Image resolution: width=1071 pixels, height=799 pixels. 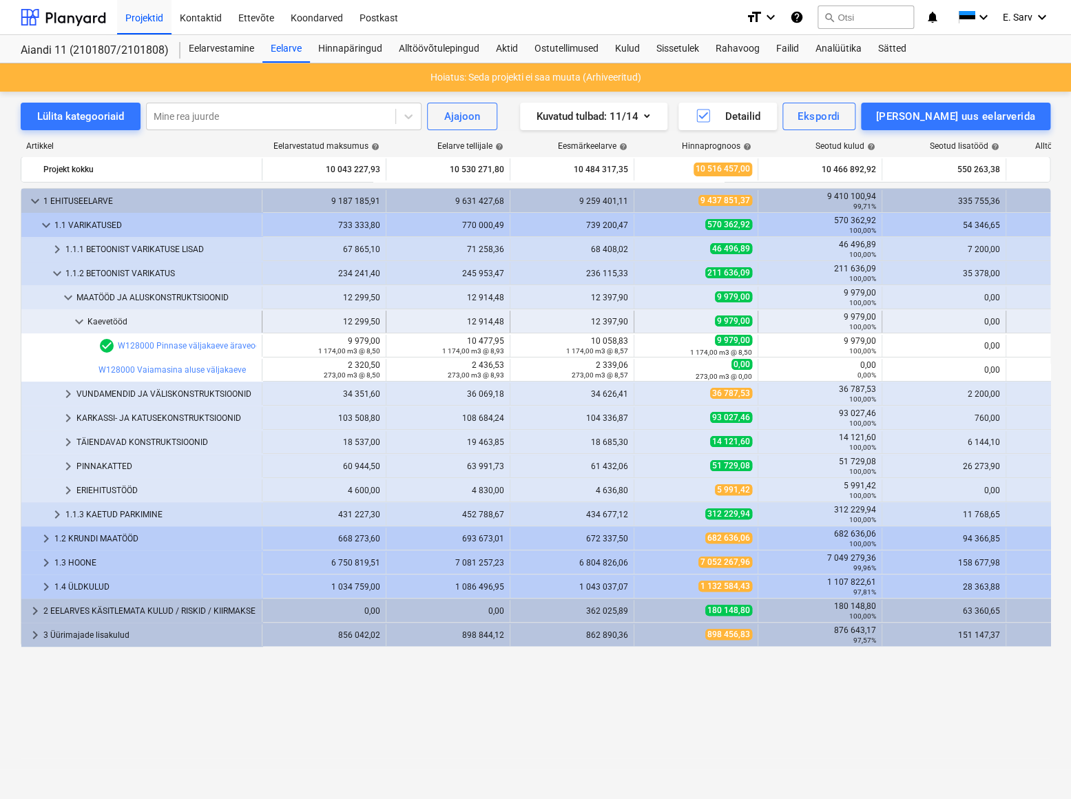 What do you see at coordinates (448, 442) in the screenshot?
I see `div: 19 463,85` at bounding box center [448, 442].